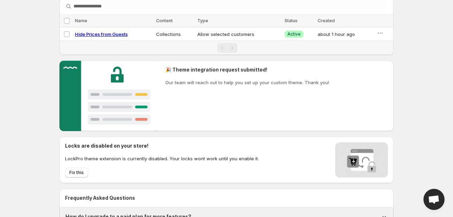 This screenshot has width=453, height=217. I want to click on td: Allow selected customers, so click(239, 34).